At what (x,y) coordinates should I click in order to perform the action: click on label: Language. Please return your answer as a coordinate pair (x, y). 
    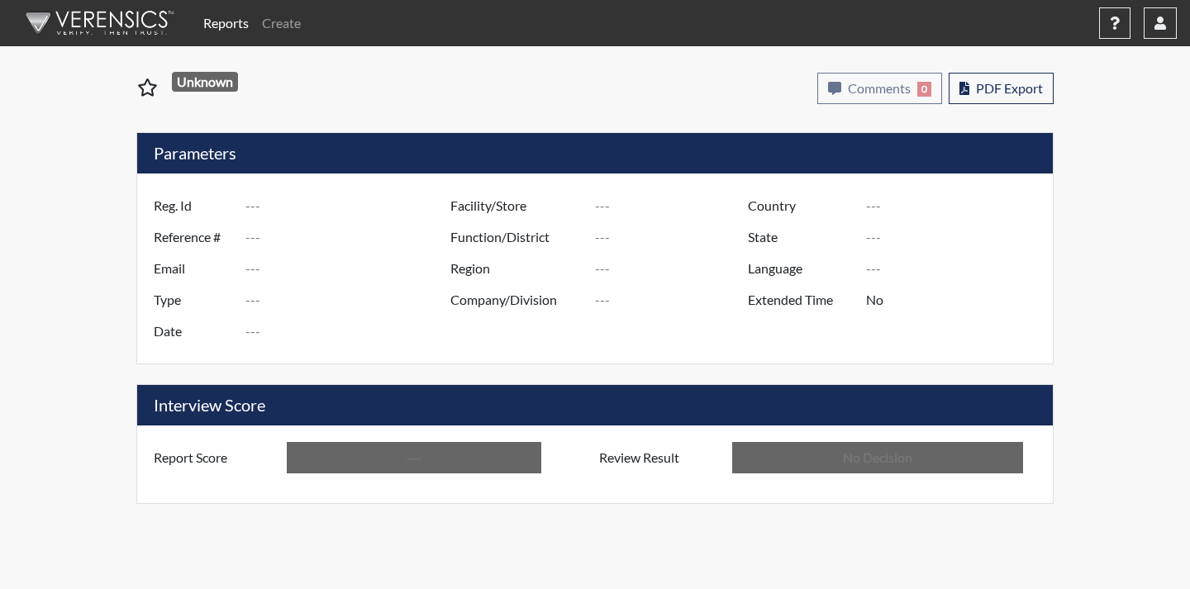
    Looking at the image, I should click on (801, 269).